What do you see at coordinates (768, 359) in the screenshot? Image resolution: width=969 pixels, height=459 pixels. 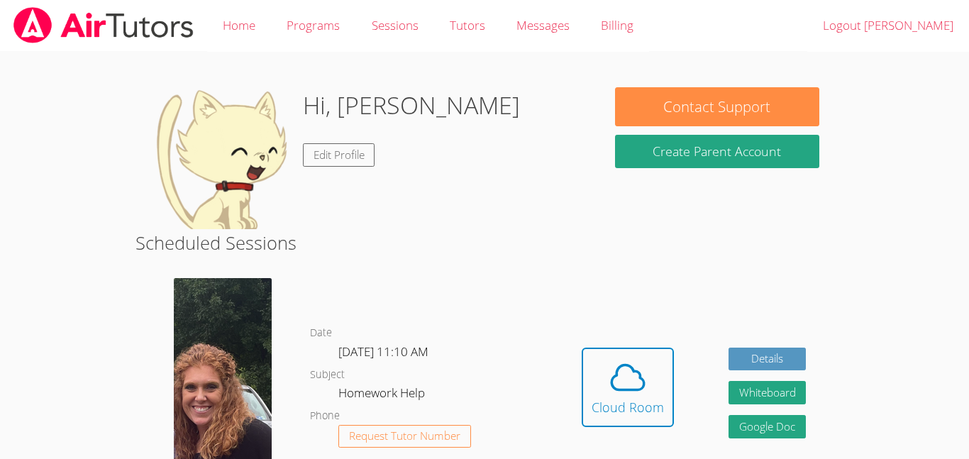 I see `a: Details` at bounding box center [768, 359].